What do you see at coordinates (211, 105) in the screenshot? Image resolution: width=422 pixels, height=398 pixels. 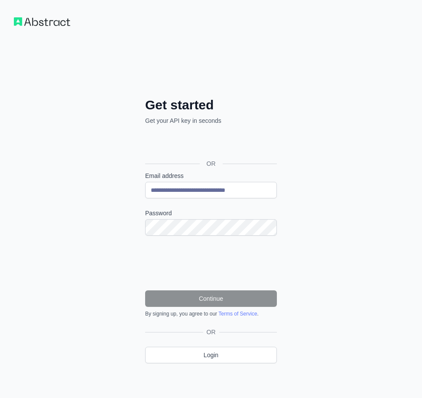 I see `h2: Get started` at bounding box center [211, 105].